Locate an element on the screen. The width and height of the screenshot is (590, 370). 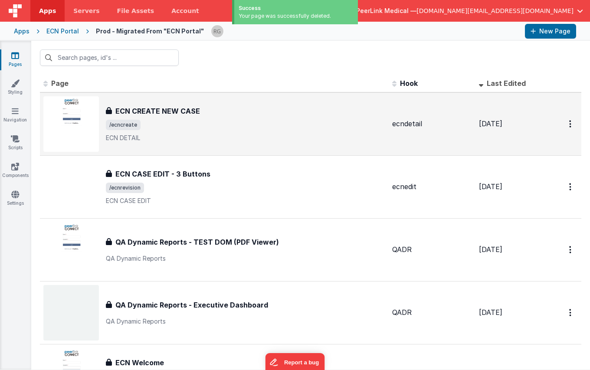
div: Success is located at coordinates (296, 8).